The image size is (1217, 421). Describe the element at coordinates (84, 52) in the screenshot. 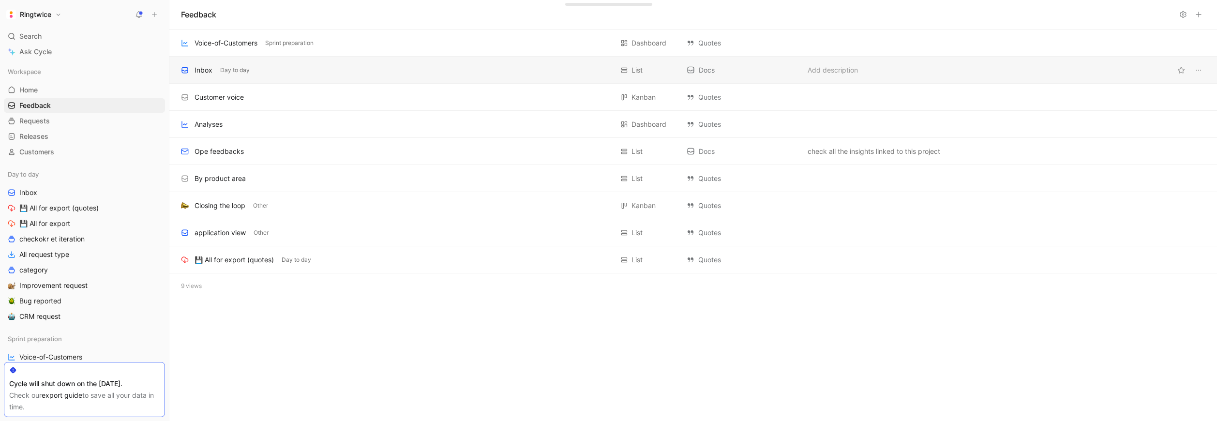

I see `a: Ask Cycle` at that location.